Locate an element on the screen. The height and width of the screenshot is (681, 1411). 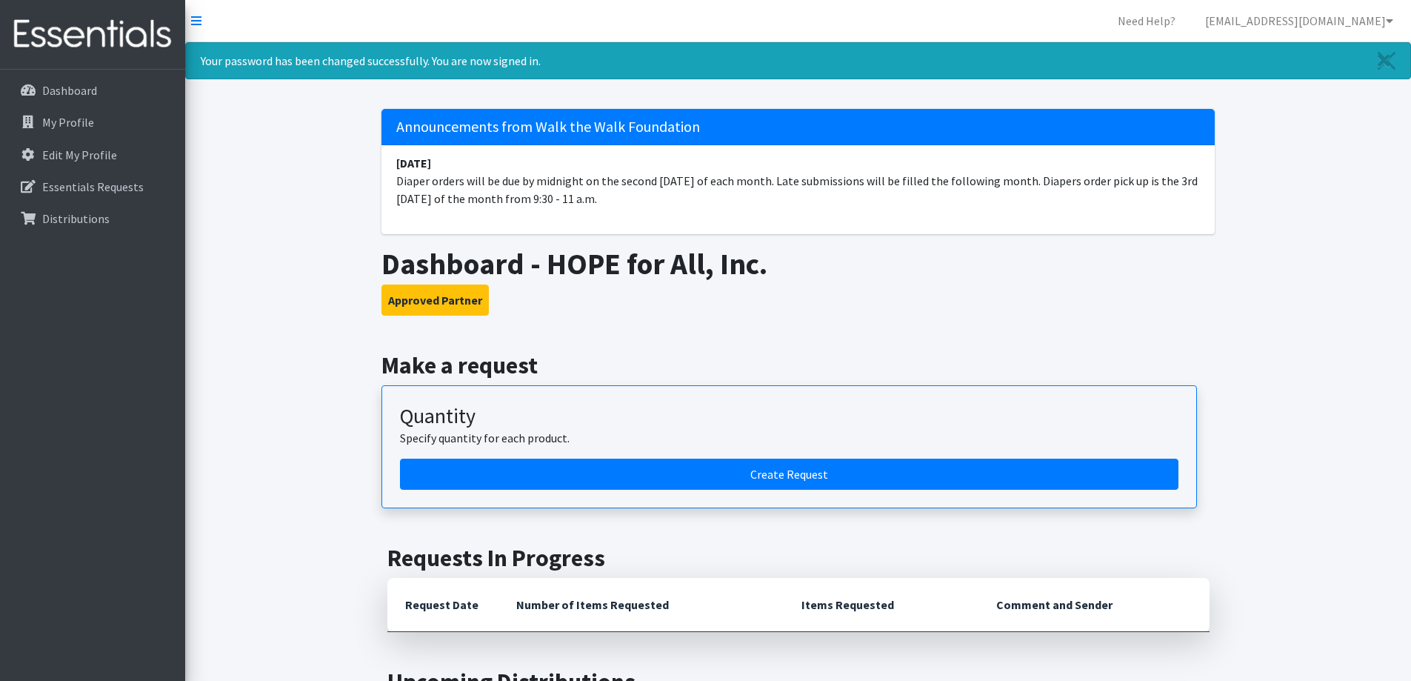
h5: Announcements from Walk the Walk Foundation is located at coordinates (798, 127).